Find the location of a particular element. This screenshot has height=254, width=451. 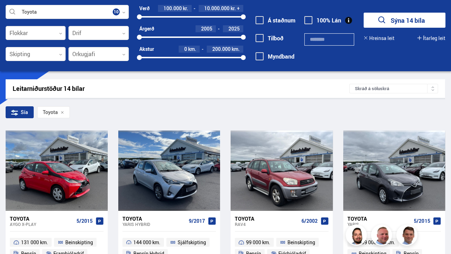

span: 131 000 km. is located at coordinates (34, 243).